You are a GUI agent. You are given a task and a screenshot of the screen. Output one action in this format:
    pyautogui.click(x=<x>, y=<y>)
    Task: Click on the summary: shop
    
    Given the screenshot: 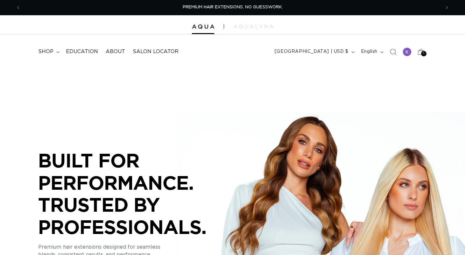 What is the action you would take?
    pyautogui.click(x=48, y=52)
    